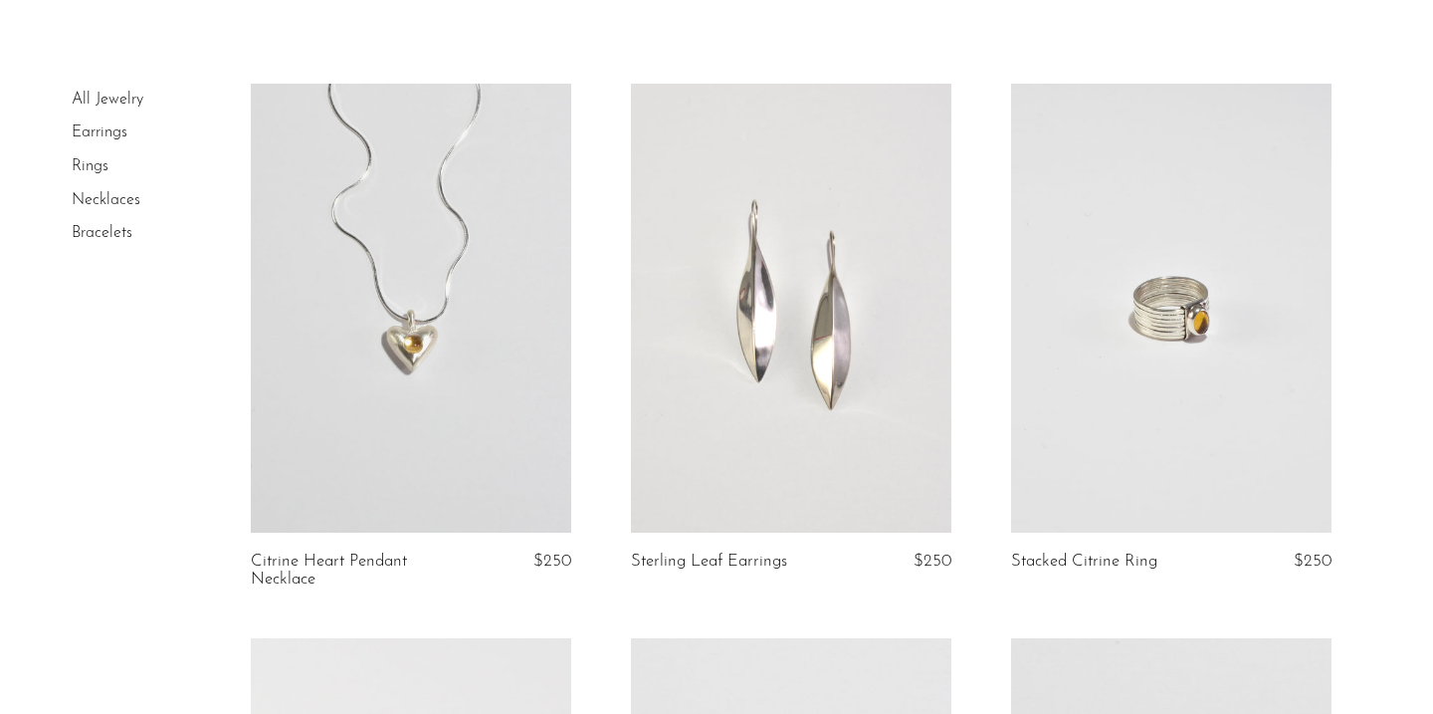 The height and width of the screenshot is (714, 1433). I want to click on a: Stacked Citrine Ring, so click(1084, 561).